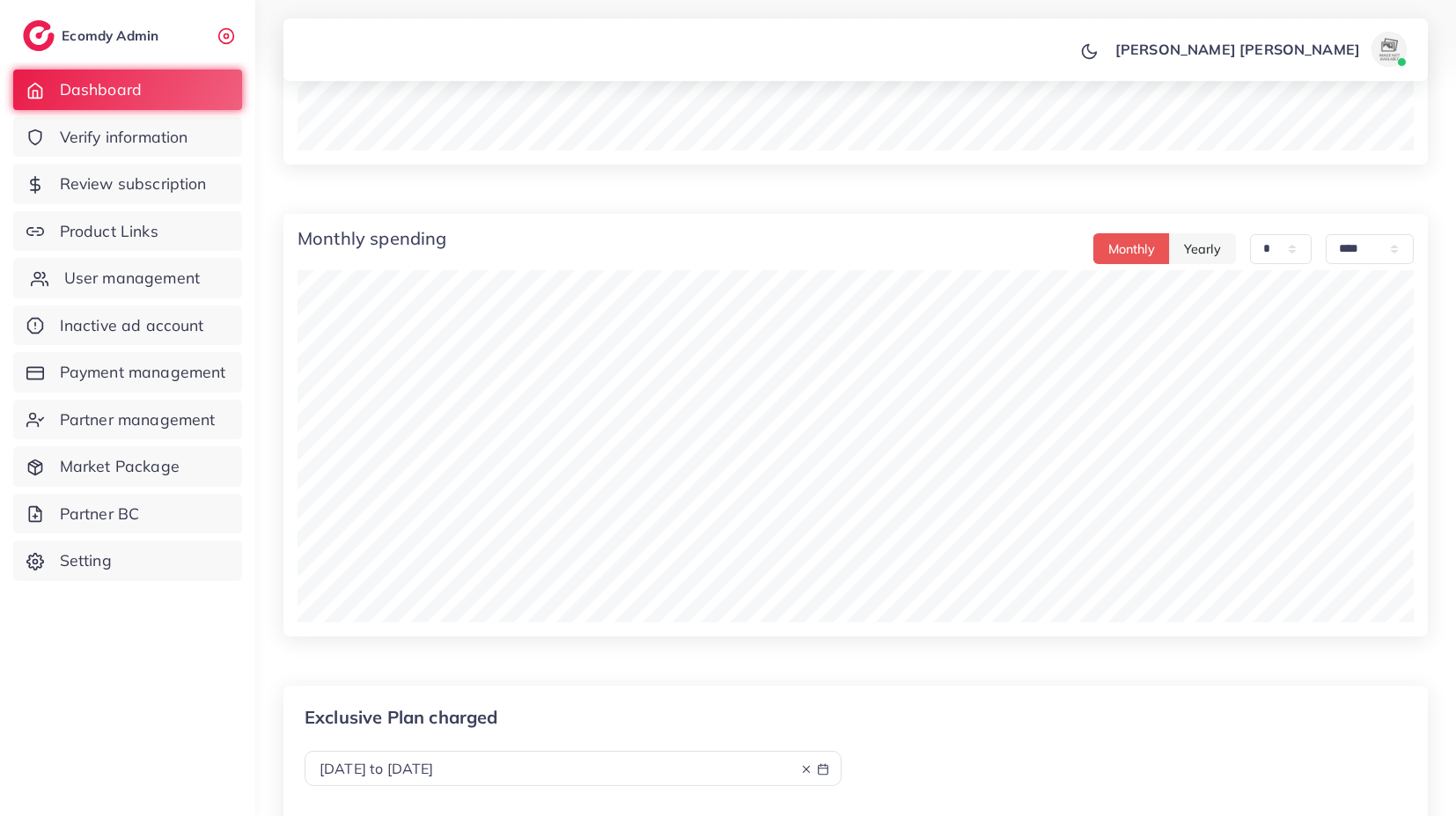 The width and height of the screenshot is (1456, 816). What do you see at coordinates (127, 560) in the screenshot?
I see `a: Setting` at bounding box center [127, 560].